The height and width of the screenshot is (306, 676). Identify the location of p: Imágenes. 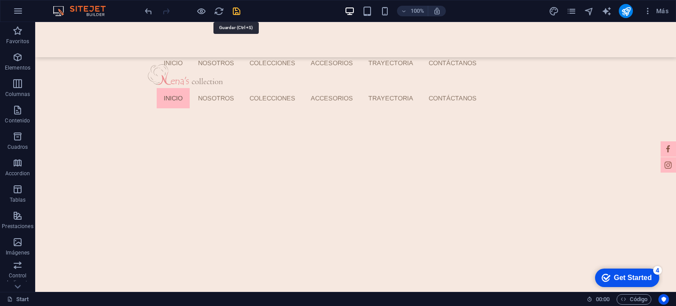
(18, 253).